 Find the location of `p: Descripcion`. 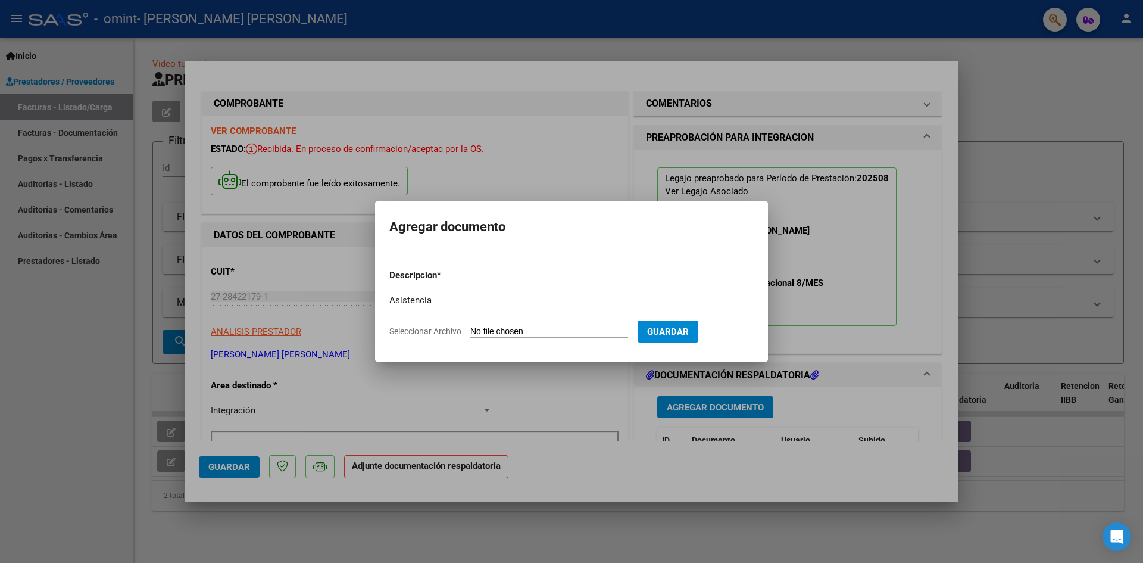

p: Descripcion is located at coordinates (444, 275).